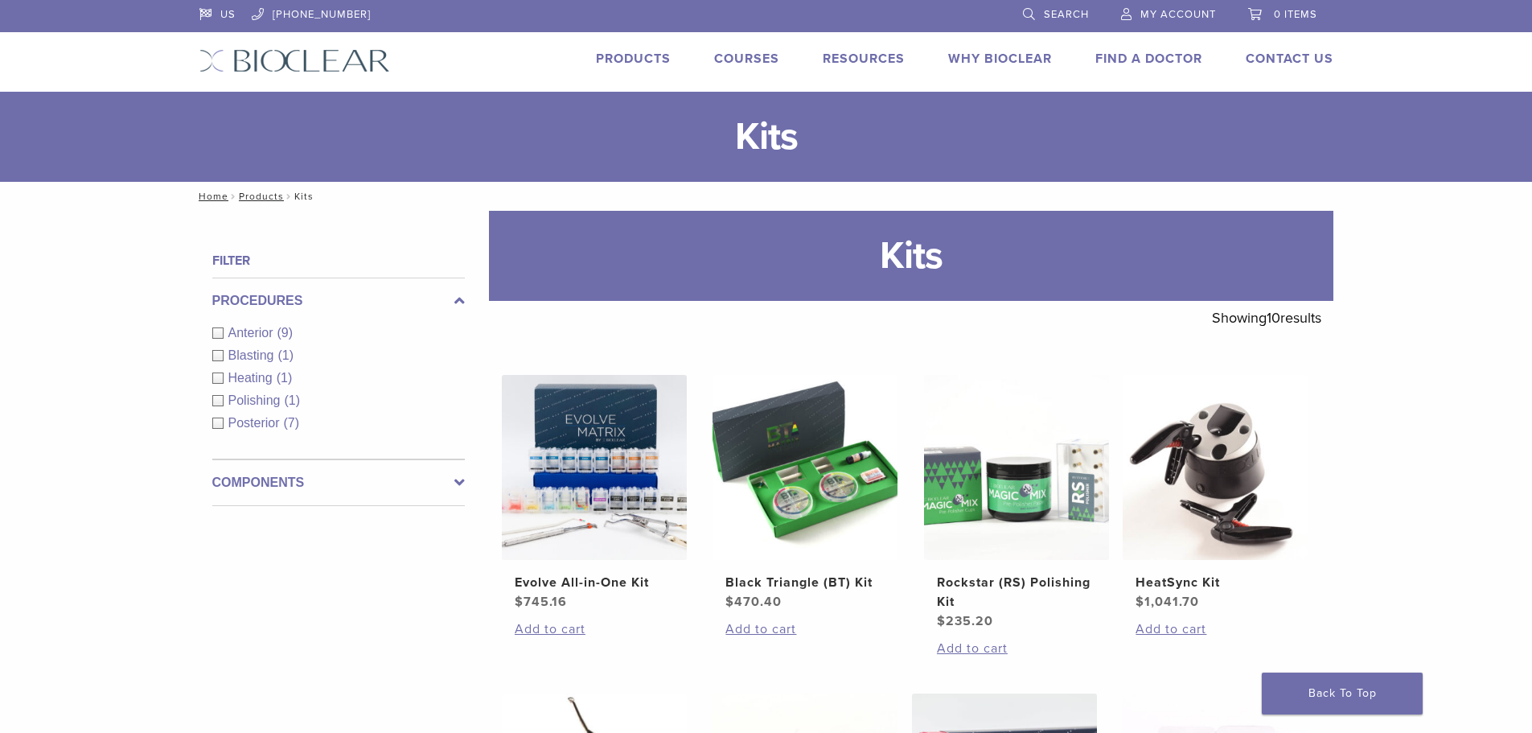 This screenshot has width=1532, height=733. I want to click on a: Home, so click(211, 196).